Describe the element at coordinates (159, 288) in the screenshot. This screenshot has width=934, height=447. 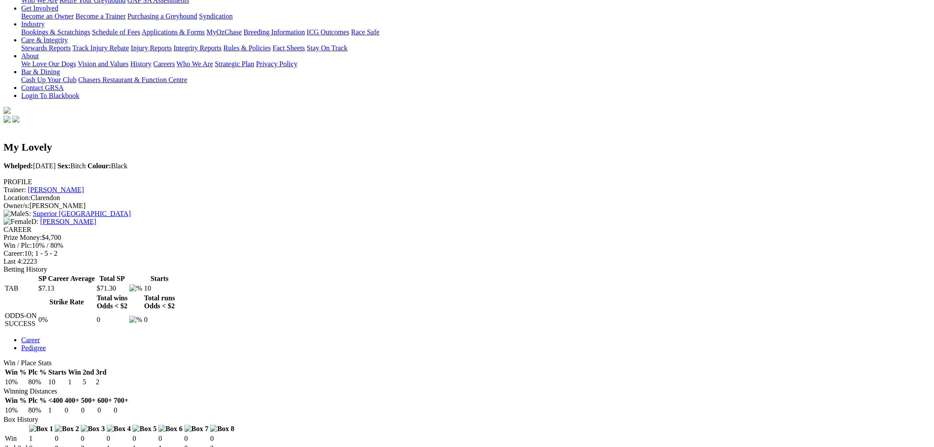
I see `td: 10` at that location.